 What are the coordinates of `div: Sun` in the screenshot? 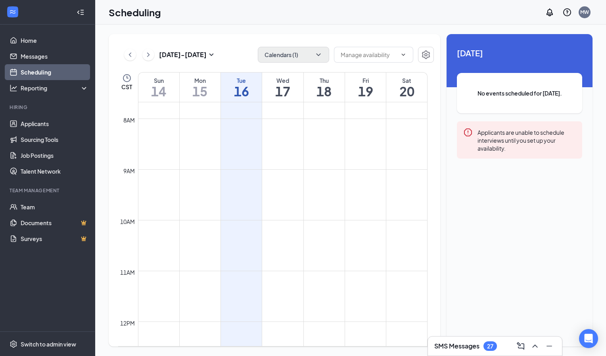 It's located at (159, 80).